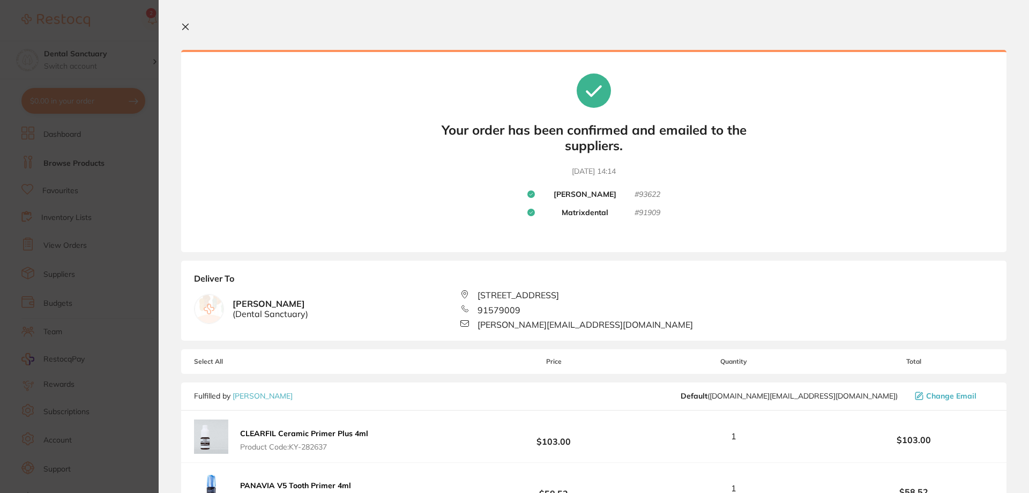  What do you see at coordinates (594, 138) in the screenshot?
I see `b: Your order has been confirmed and emailed to the suppliers.` at bounding box center [594, 138].